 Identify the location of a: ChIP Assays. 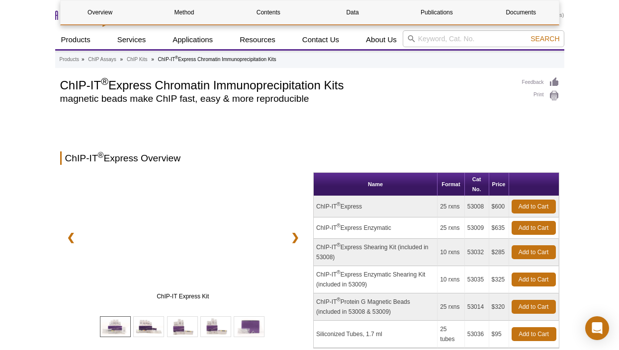
(102, 60).